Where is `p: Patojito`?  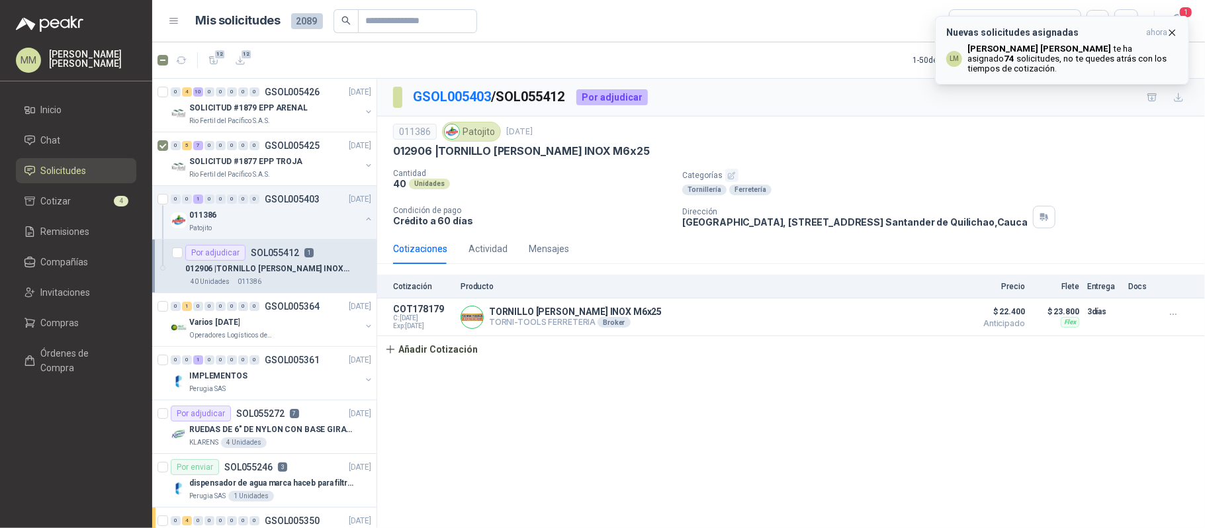 p: Patojito is located at coordinates (200, 228).